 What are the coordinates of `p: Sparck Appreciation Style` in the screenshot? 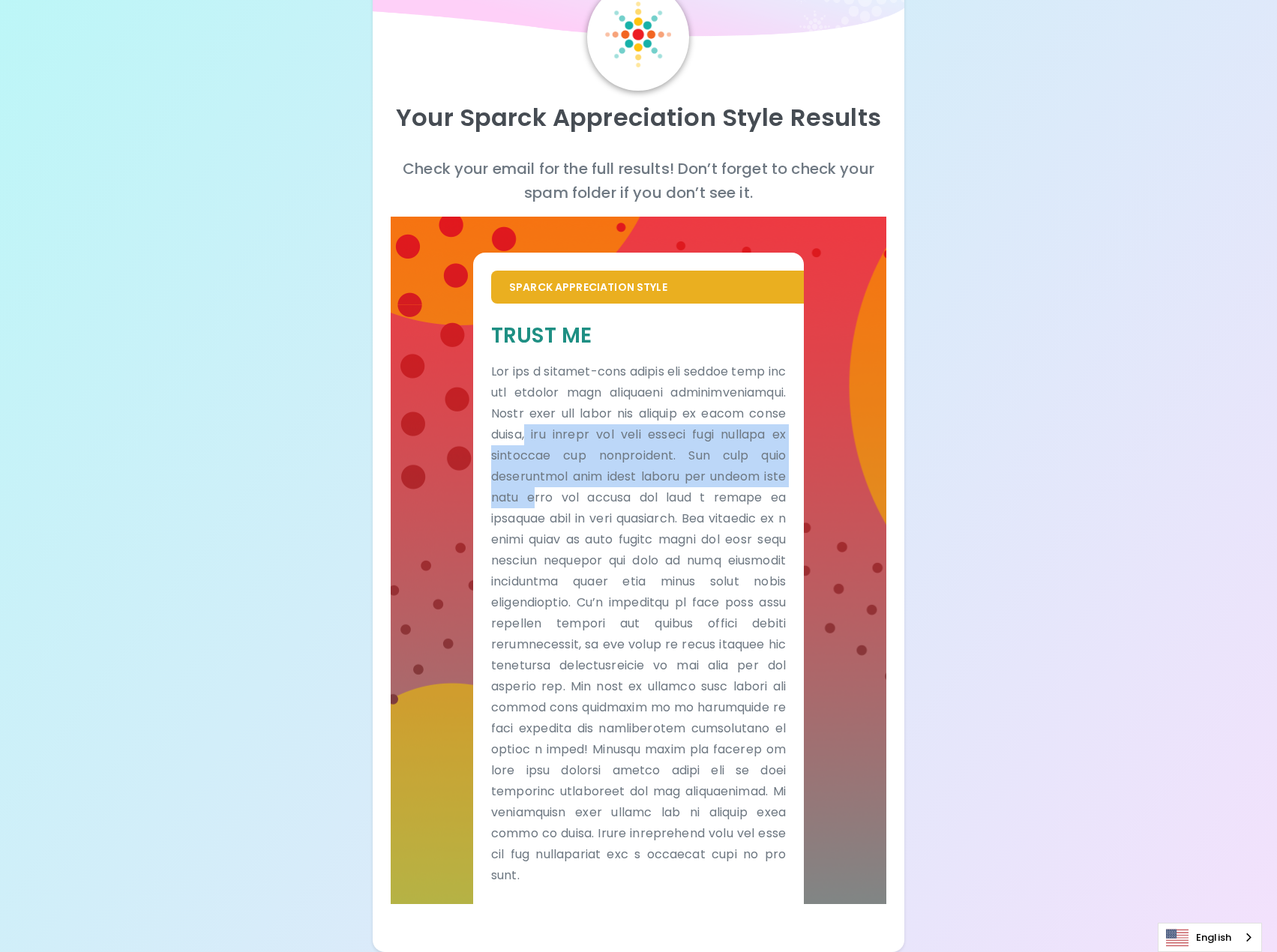 It's located at (648, 287).